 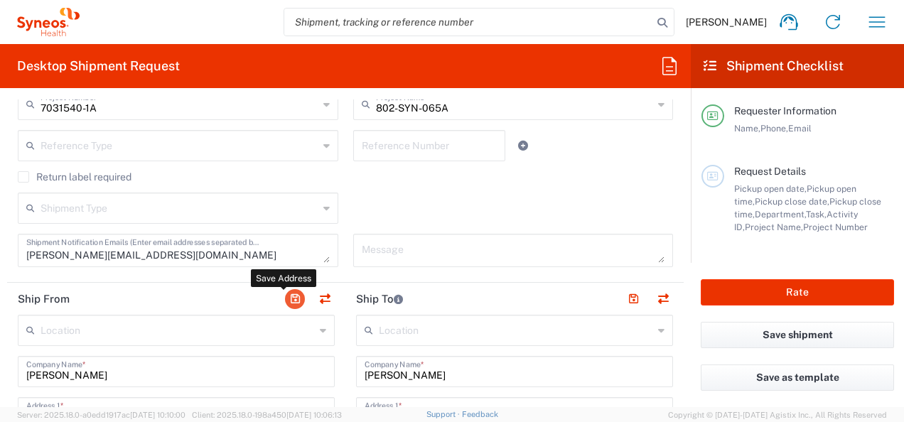 I want to click on span: Email, so click(x=799, y=128).